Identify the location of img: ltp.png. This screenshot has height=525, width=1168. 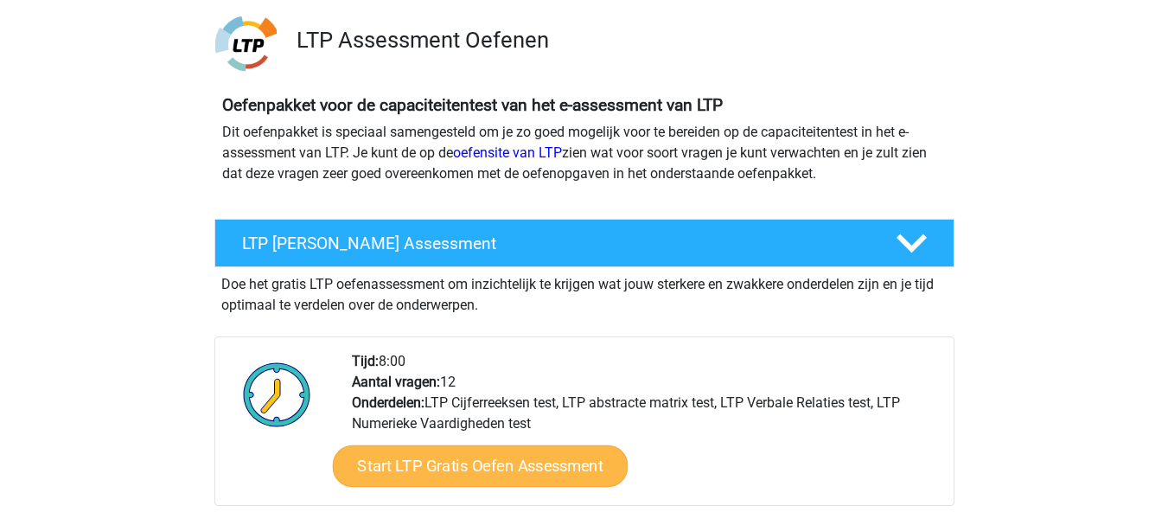
(245, 43).